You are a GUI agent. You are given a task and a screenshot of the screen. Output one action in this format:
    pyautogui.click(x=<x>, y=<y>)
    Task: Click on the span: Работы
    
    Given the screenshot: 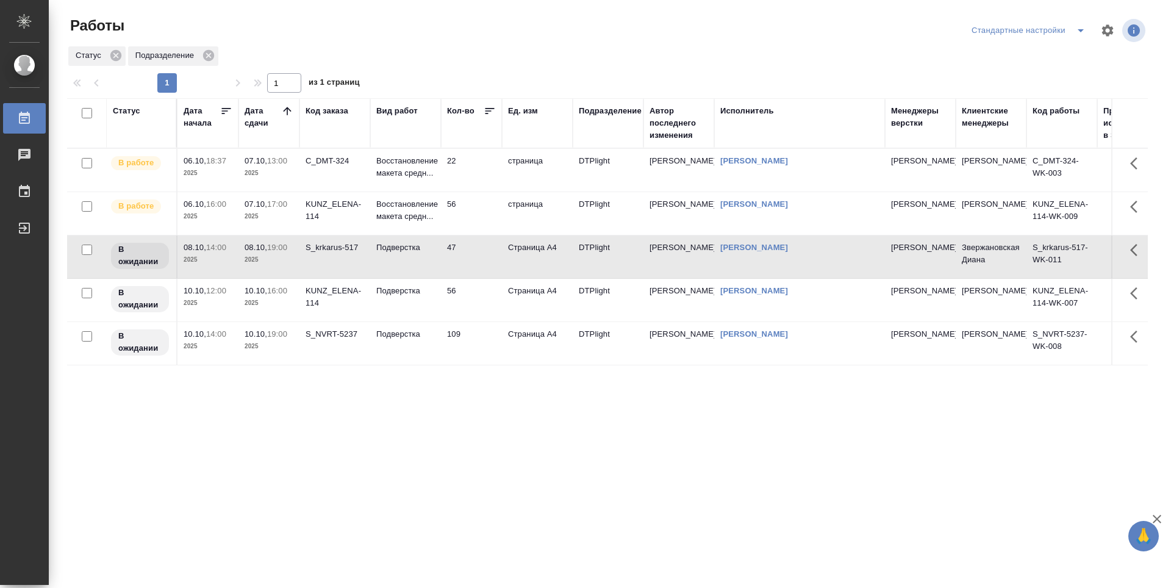 What is the action you would take?
    pyautogui.click(x=96, y=26)
    